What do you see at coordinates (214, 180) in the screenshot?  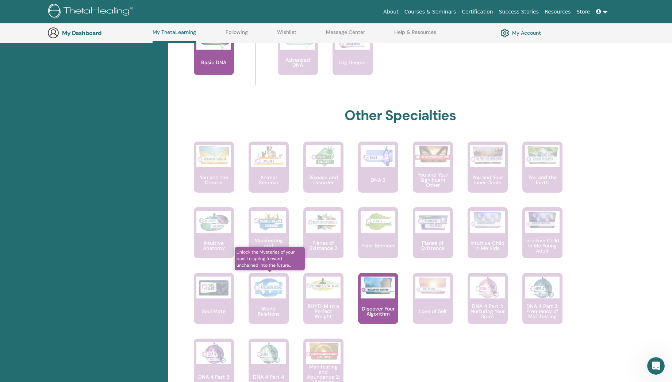 I see `p: You and the Creator` at bounding box center [214, 180].